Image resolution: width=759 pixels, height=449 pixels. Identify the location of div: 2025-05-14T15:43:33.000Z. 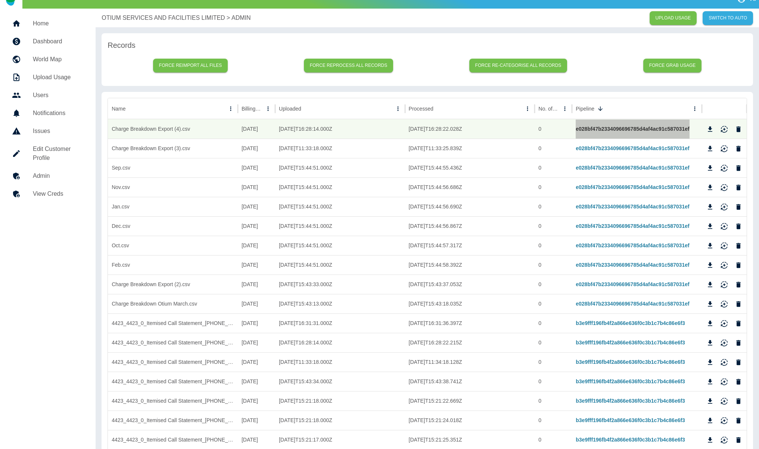
(340, 284).